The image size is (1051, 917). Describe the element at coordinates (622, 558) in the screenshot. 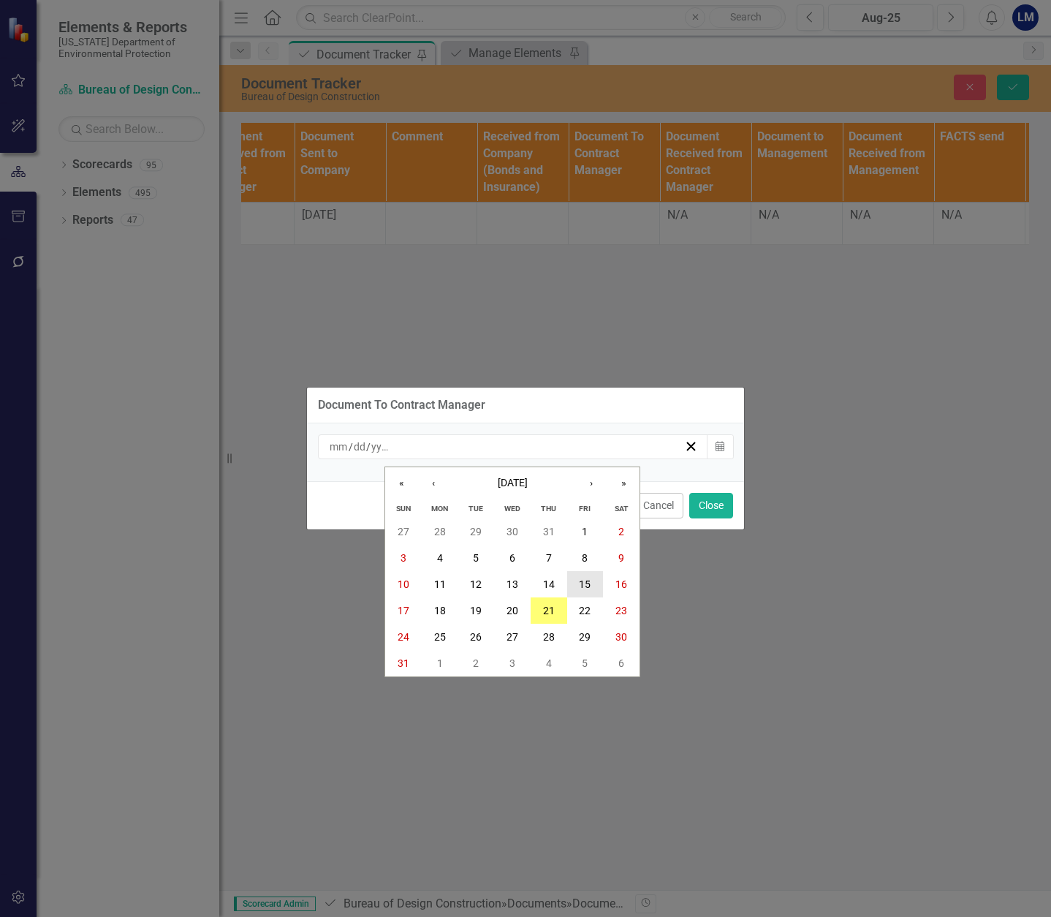

I see `button: August 9, 2025` at that location.